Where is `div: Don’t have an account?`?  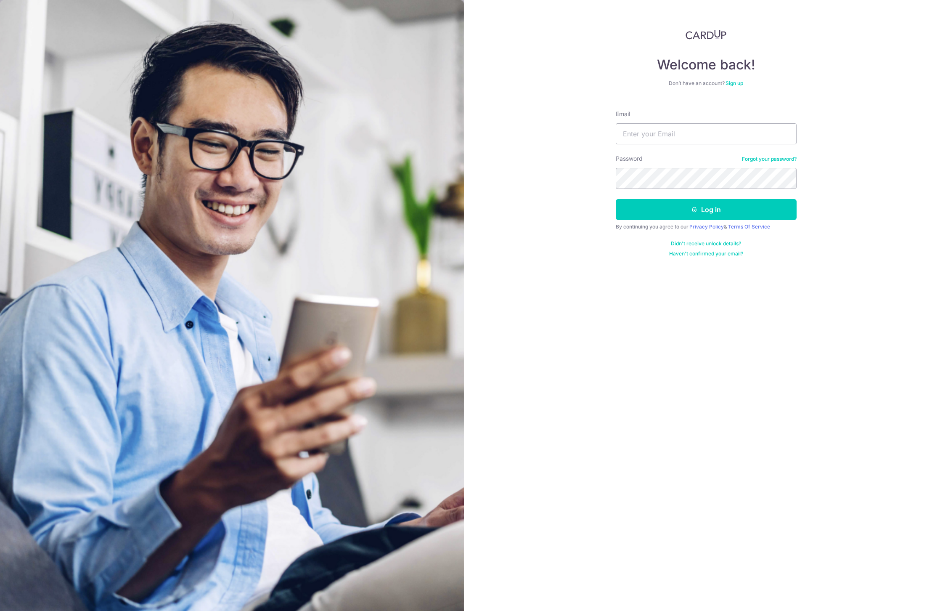
div: Don’t have an account? is located at coordinates (706, 83).